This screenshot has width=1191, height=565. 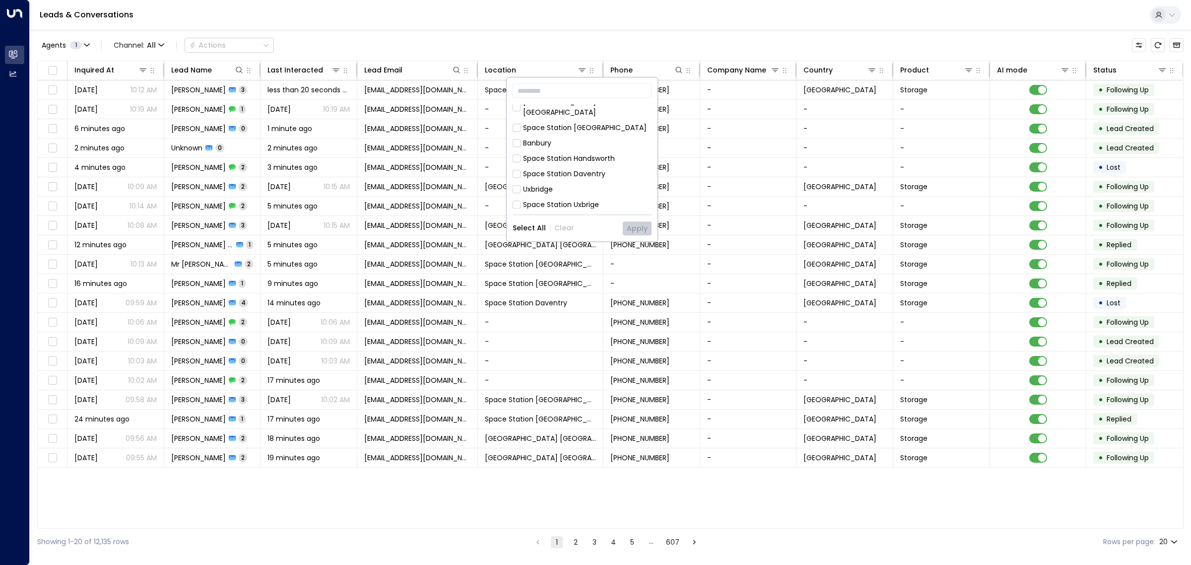 I want to click on span: 12 minutes ago, so click(x=100, y=245).